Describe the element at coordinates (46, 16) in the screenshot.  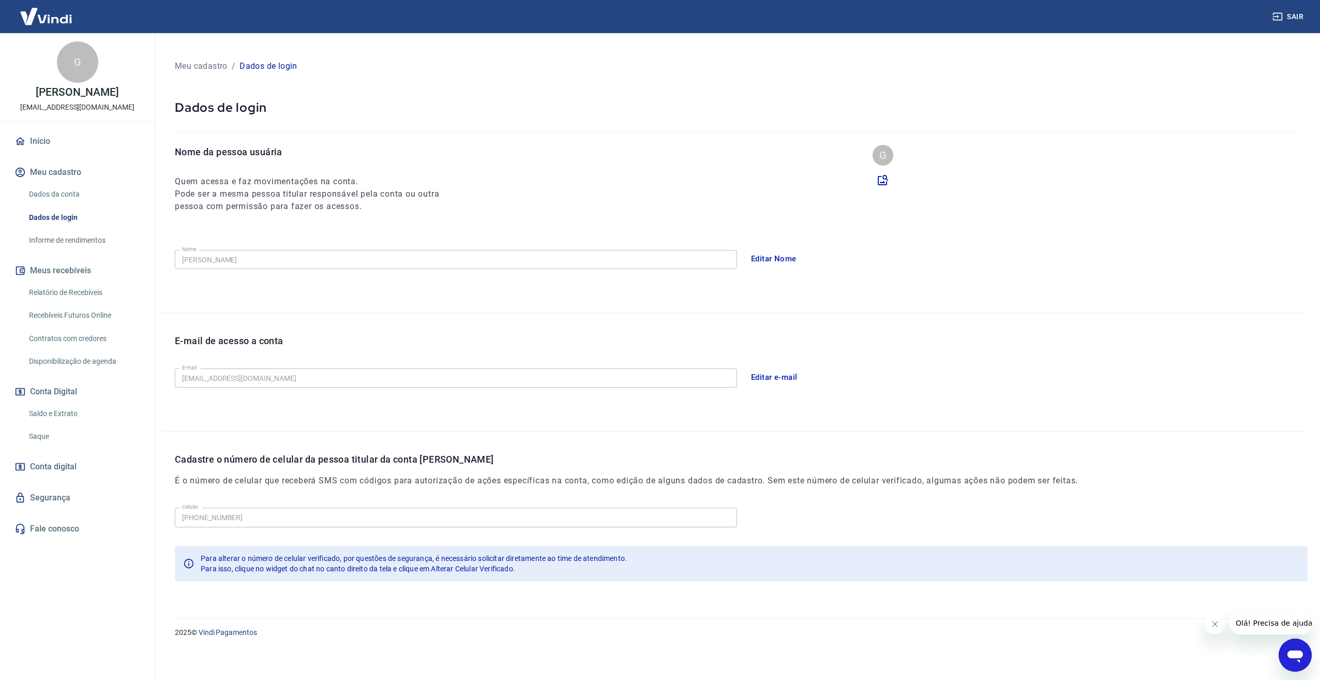
I see `img: Vindi` at that location.